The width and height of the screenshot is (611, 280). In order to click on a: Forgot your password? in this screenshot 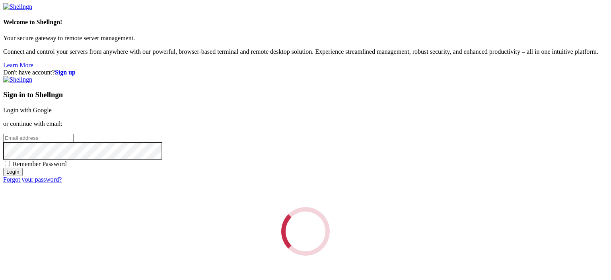, I will do `click(32, 179)`.